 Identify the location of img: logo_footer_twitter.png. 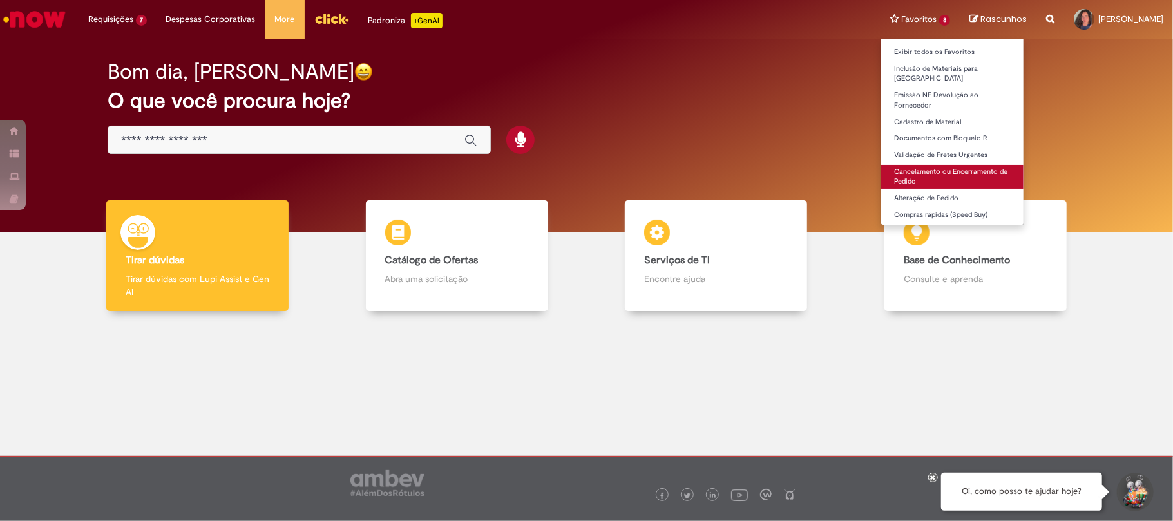
(687, 496).